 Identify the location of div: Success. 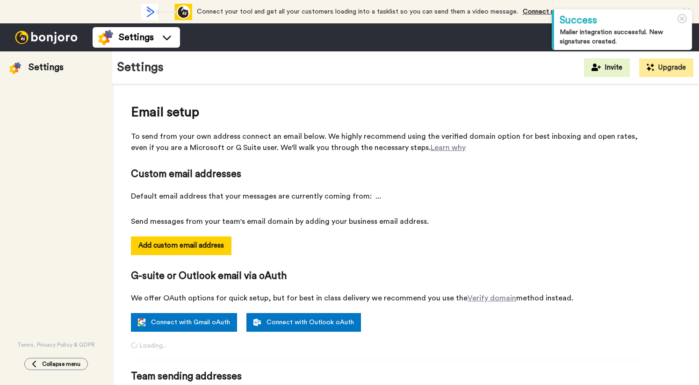
(623, 20).